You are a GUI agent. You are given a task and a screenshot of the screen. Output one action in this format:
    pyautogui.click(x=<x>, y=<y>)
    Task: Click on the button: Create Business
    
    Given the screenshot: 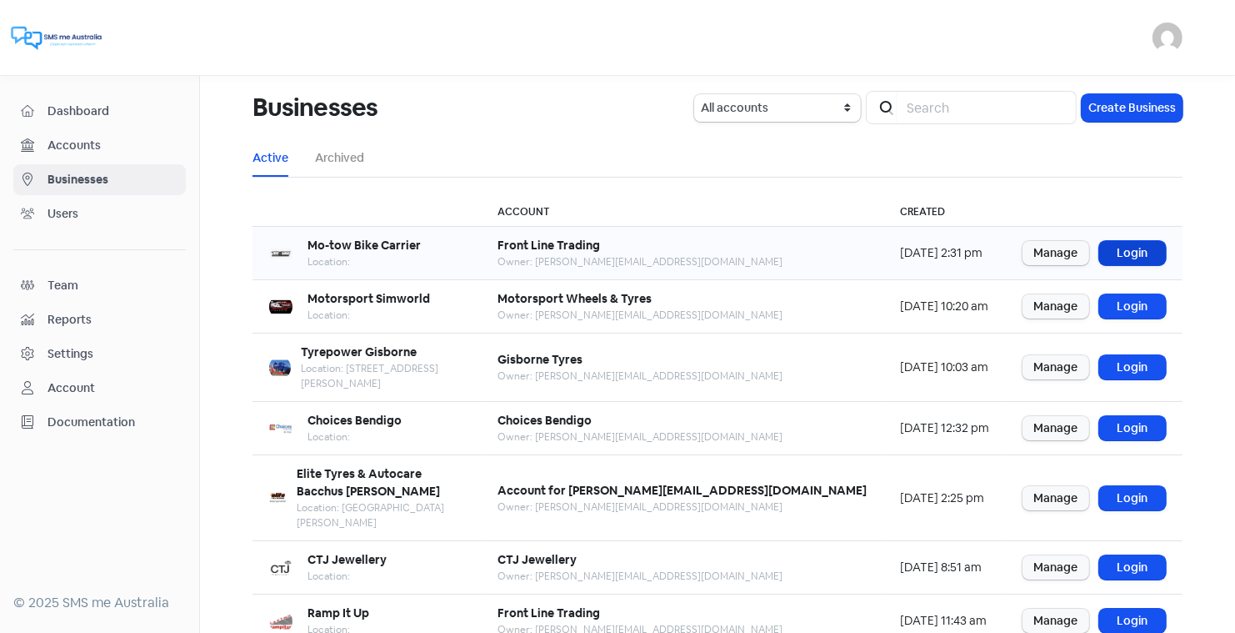 What is the action you would take?
    pyautogui.click(x=1132, y=108)
    